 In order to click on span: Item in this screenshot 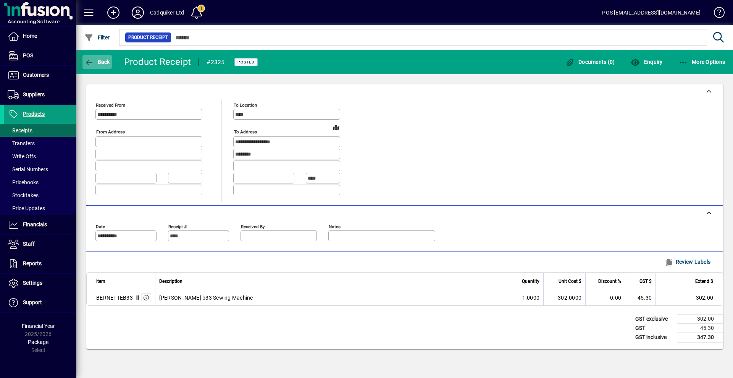, I will do `click(101, 281)`.